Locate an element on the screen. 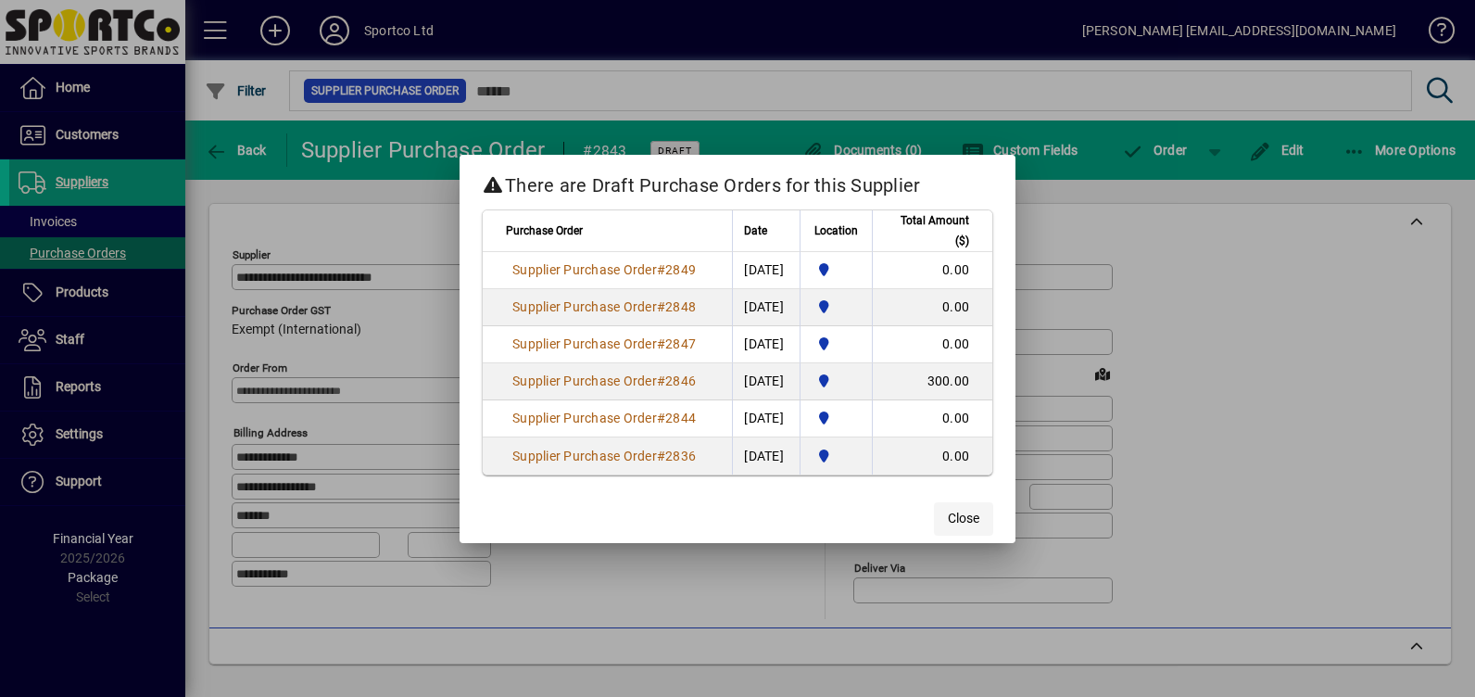  td: 300.00 is located at coordinates (932, 382).